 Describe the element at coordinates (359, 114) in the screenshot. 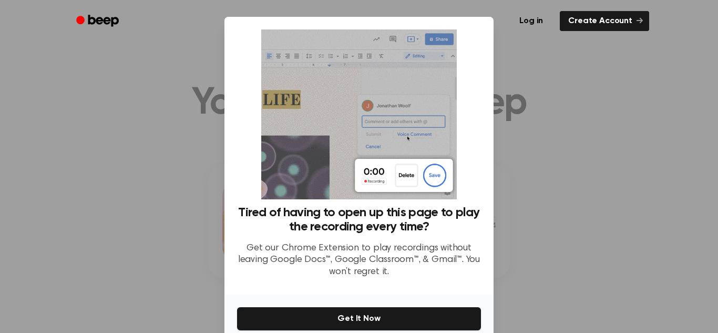

I see `img: Beep extension in action` at that location.